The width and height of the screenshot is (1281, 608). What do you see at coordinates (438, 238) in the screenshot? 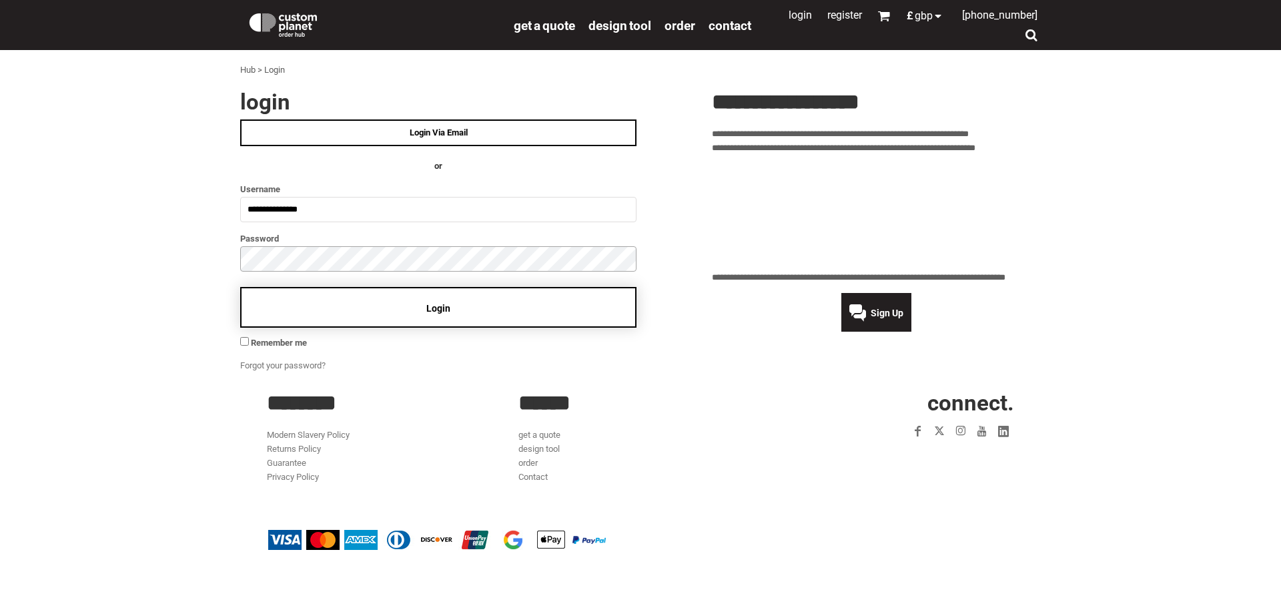
I see `label: Password` at bounding box center [438, 238].